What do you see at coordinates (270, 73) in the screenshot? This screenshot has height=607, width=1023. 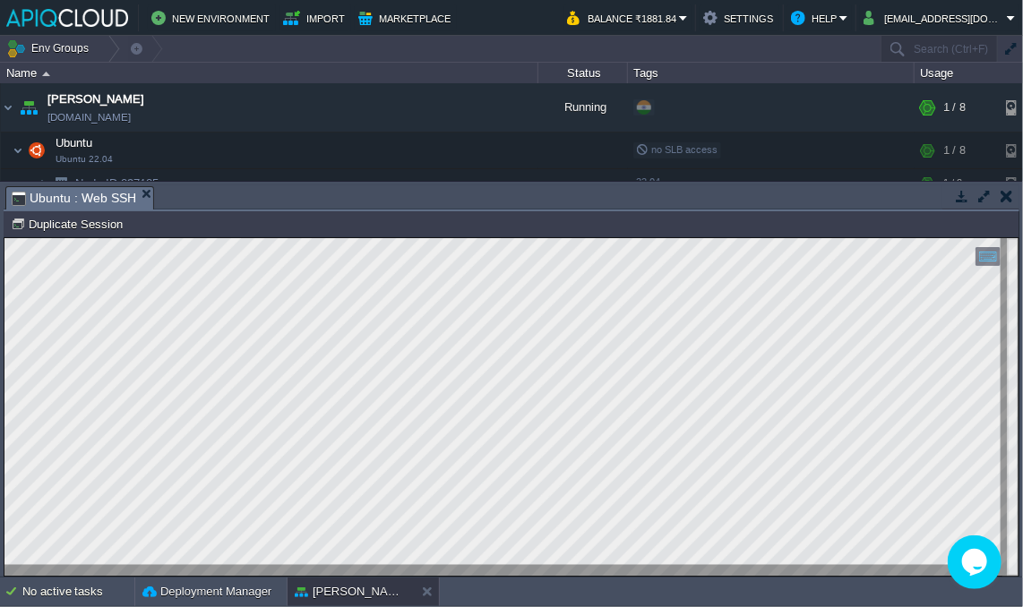 I see `div: Name` at bounding box center [270, 73].